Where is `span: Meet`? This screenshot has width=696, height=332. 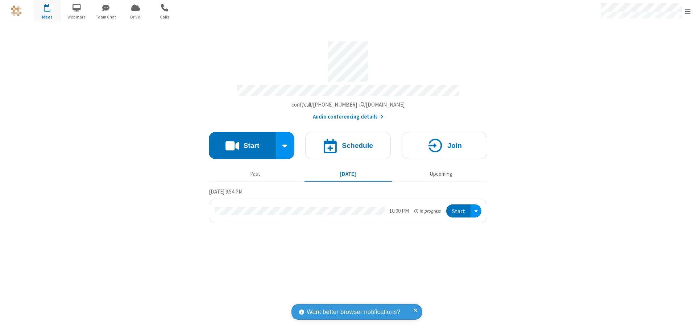
span: Meet is located at coordinates (47, 17).